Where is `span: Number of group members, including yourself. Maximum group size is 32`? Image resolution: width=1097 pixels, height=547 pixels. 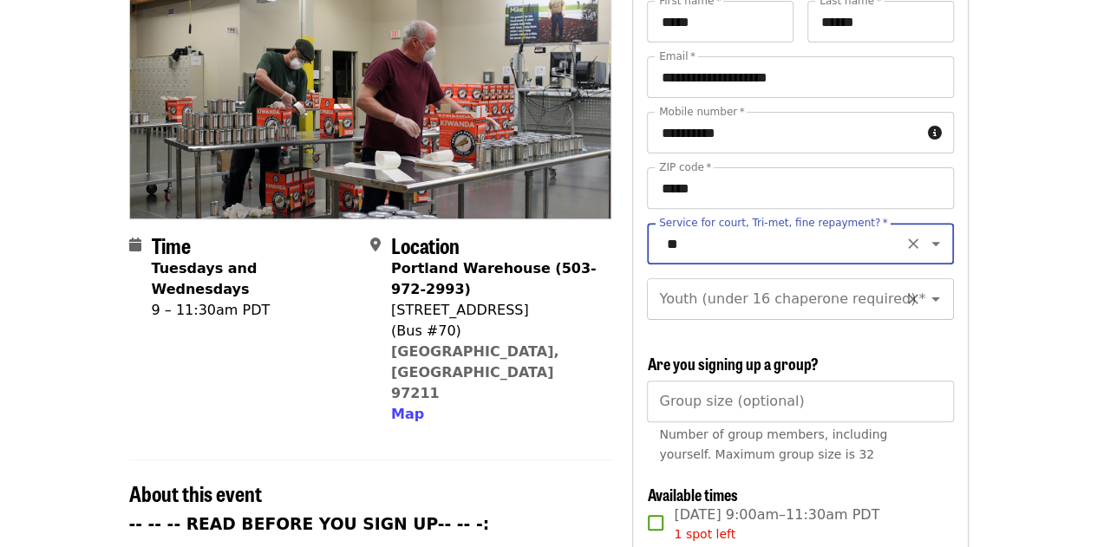 span: Number of group members, including yourself. Maximum group size is 32 is located at coordinates (773, 444).